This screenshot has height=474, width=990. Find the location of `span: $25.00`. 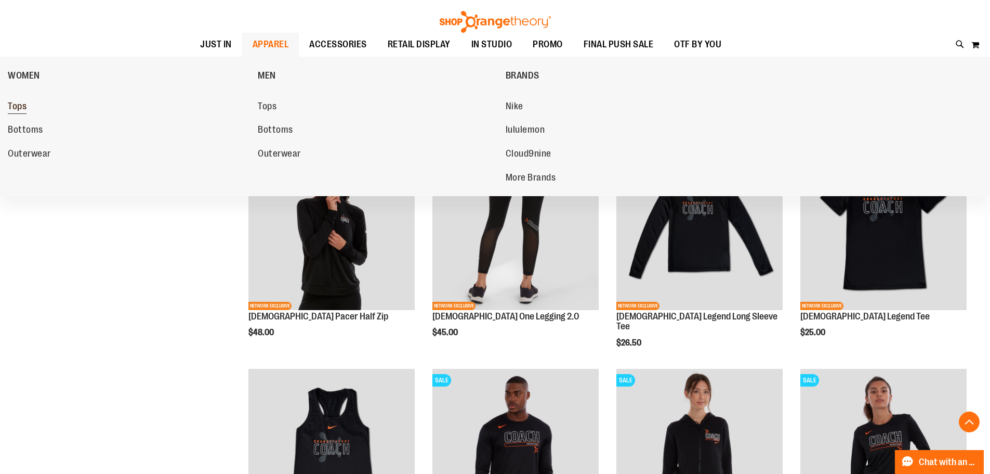

span: $25.00 is located at coordinates (814, 332).